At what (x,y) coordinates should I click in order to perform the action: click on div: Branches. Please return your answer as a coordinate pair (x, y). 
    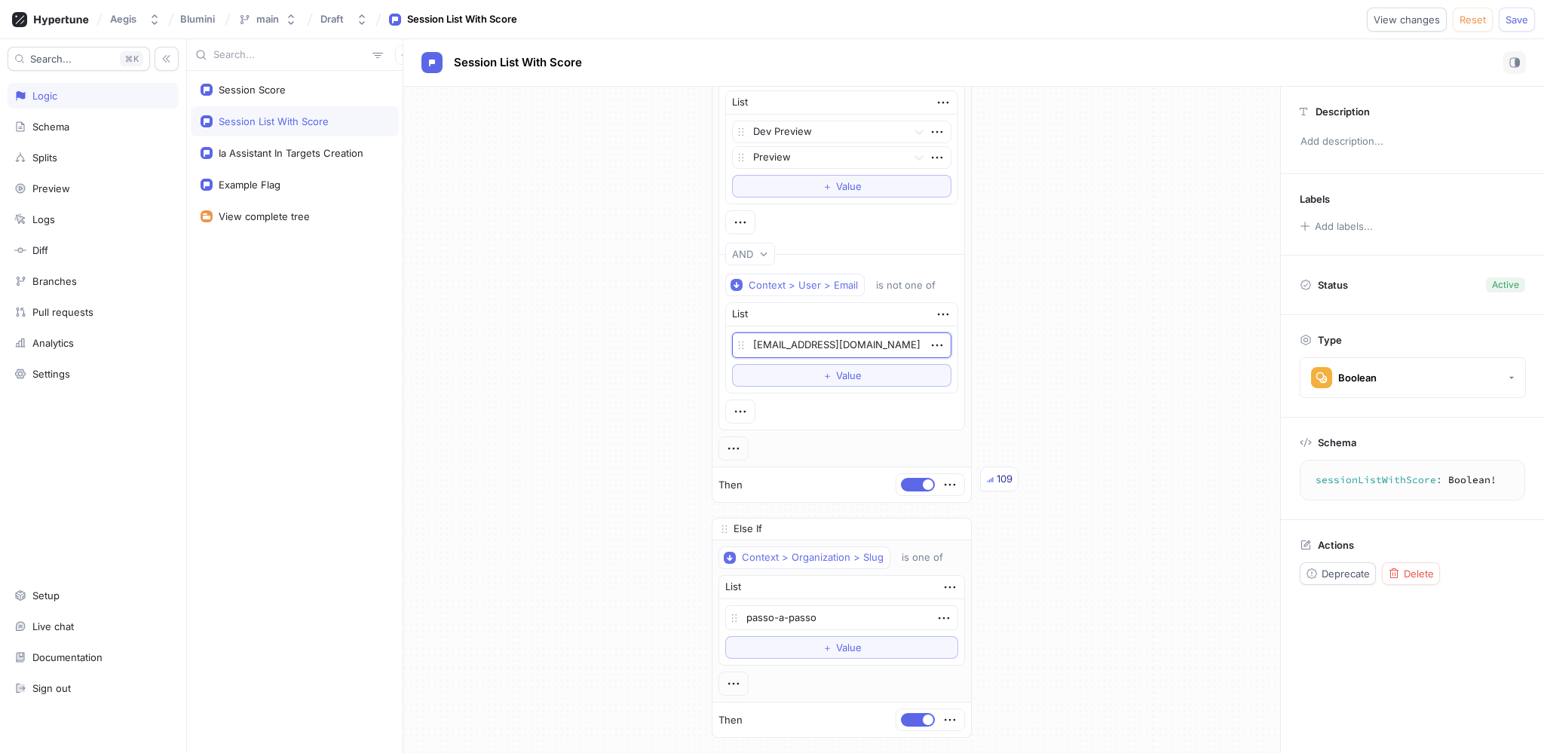
    Looking at the image, I should click on (54, 281).